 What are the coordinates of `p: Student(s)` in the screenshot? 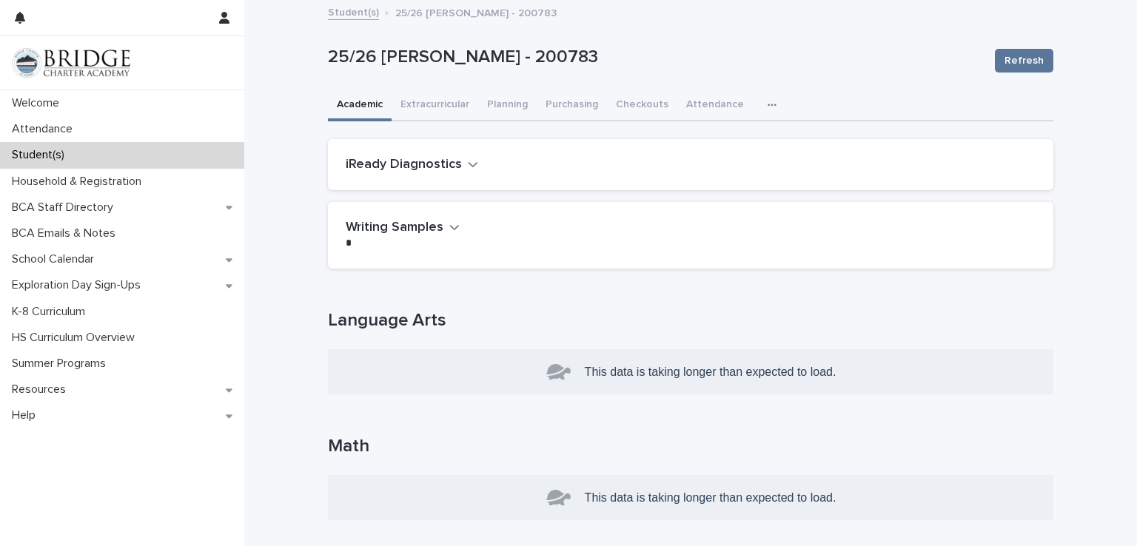 It's located at (41, 155).